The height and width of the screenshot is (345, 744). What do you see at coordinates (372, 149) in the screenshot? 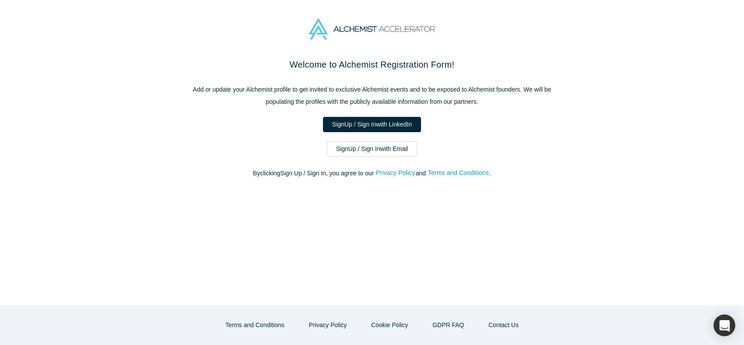
I see `a: SignUp / Sign Inwith Email` at bounding box center [372, 149].